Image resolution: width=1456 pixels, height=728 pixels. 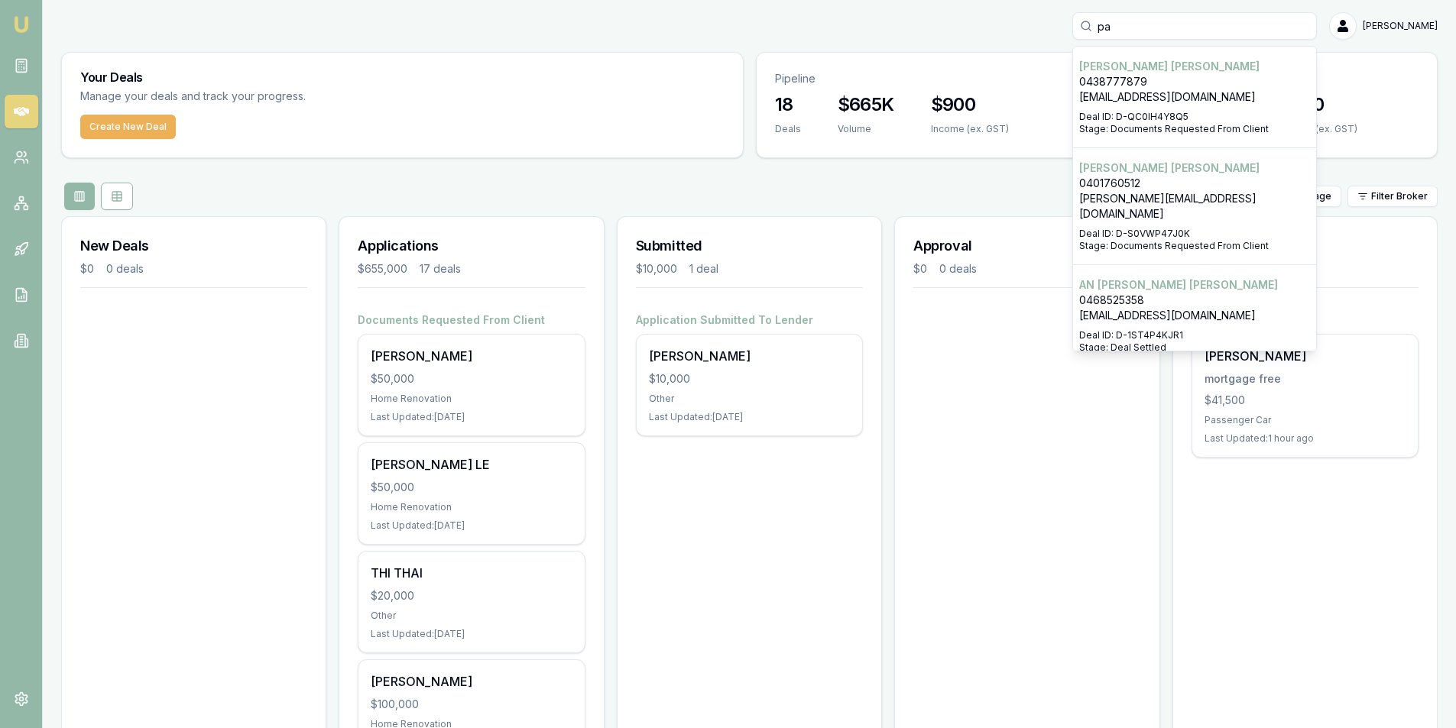 What do you see at coordinates (866, 105) in the screenshot?
I see `h3: $665K` at bounding box center [866, 105].